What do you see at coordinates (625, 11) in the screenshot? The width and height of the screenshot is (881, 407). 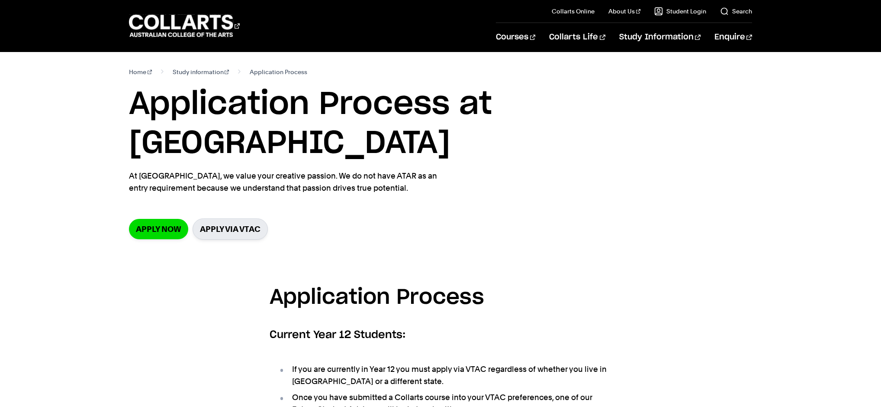 I see `a: About Us` at bounding box center [625, 11].